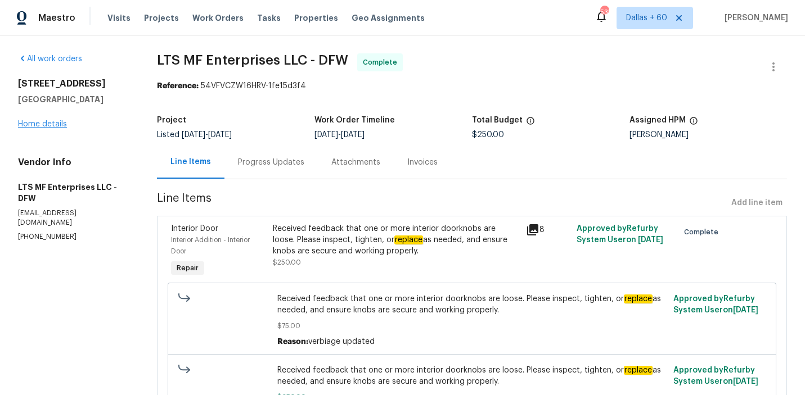  What do you see at coordinates (548, 230) in the screenshot?
I see `div: 8` at bounding box center [548, 230].